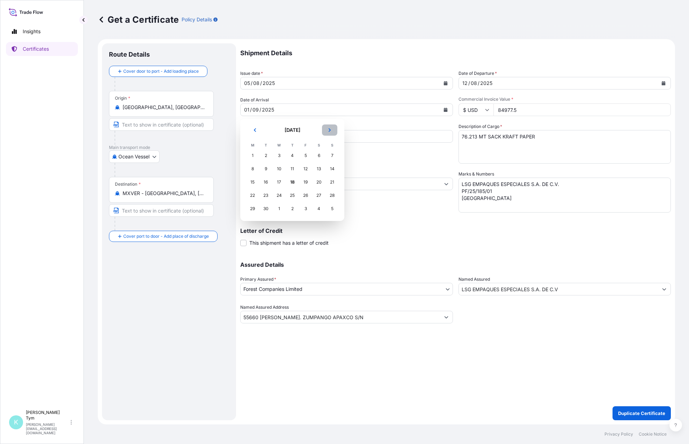 The height and width of the screenshot is (444, 689). Describe the element at coordinates (332, 182) in the screenshot. I see `div: Sunday 21 September 2025` at that location.